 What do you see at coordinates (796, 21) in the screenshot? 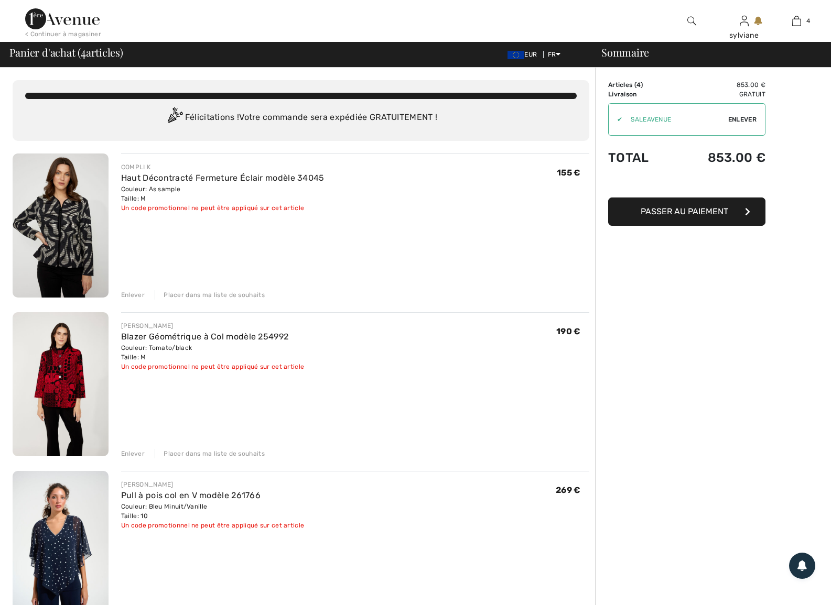
I see `img: Mon panier` at bounding box center [796, 21].